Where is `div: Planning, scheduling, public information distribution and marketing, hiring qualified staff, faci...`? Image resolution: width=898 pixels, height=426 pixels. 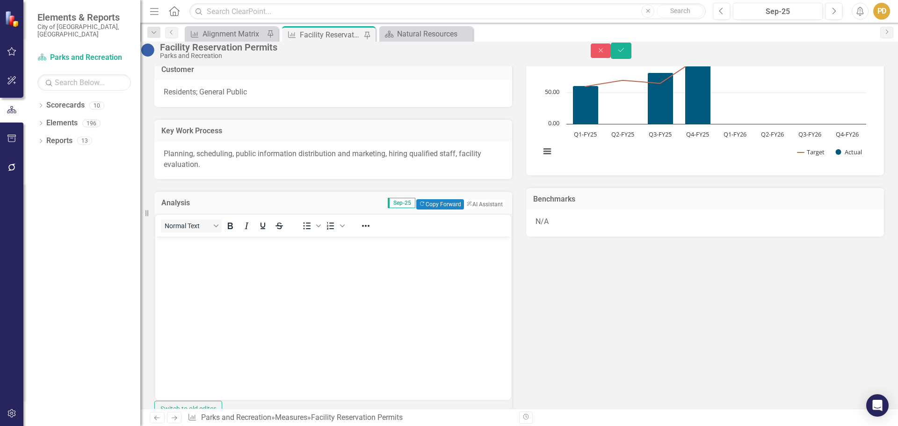
div: Planning, scheduling, public information distribution and marketing, hiring qualified staff, faci... is located at coordinates (333, 160).